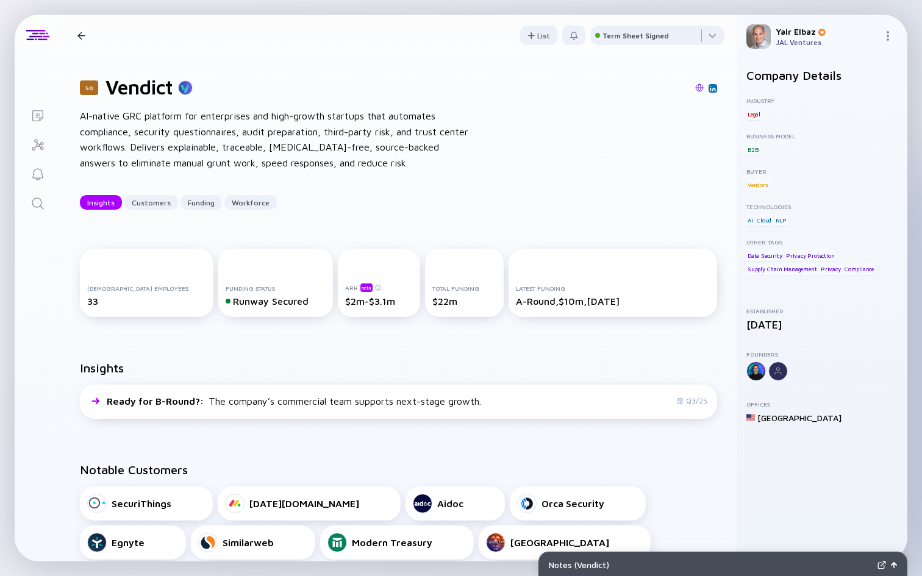  I want to click on div: Cloud, so click(764, 220).